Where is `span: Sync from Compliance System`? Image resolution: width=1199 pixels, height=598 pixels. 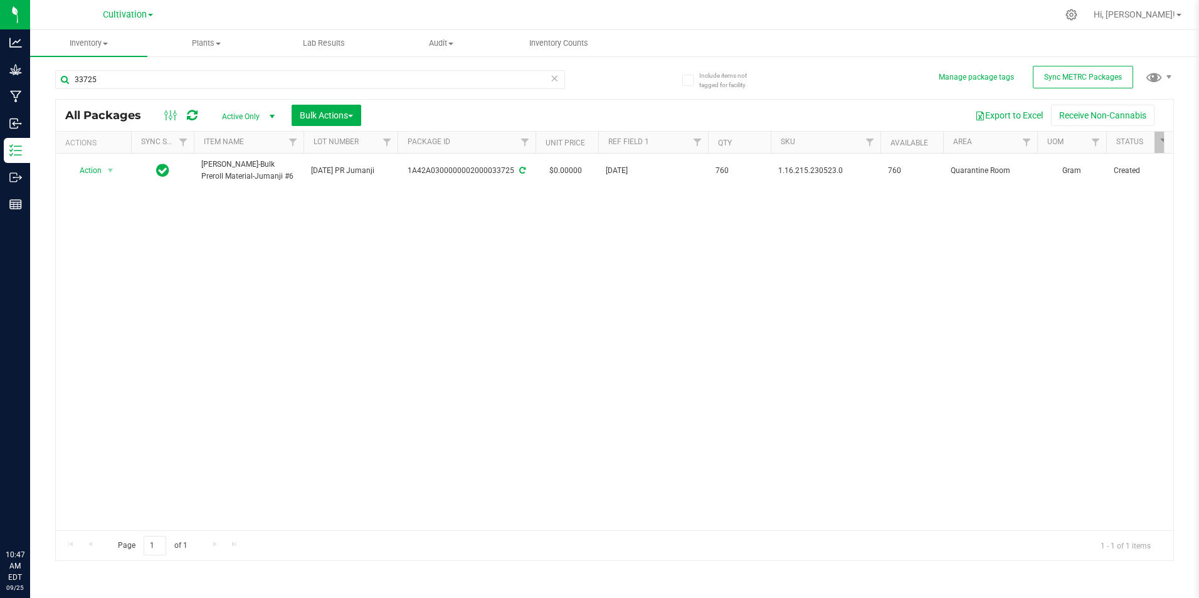 span: Sync from Compliance System is located at coordinates (521, 171).